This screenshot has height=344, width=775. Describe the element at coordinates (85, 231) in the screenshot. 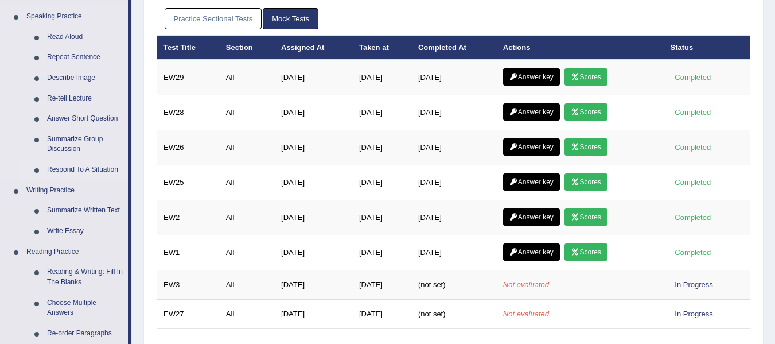

I see `a: Write Essay` at that location.